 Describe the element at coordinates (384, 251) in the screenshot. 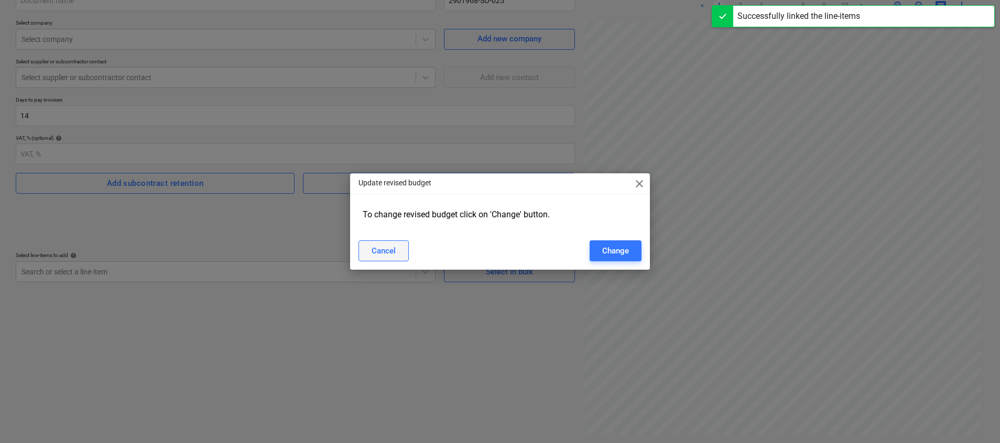

I see `button: Cancel` at that location.